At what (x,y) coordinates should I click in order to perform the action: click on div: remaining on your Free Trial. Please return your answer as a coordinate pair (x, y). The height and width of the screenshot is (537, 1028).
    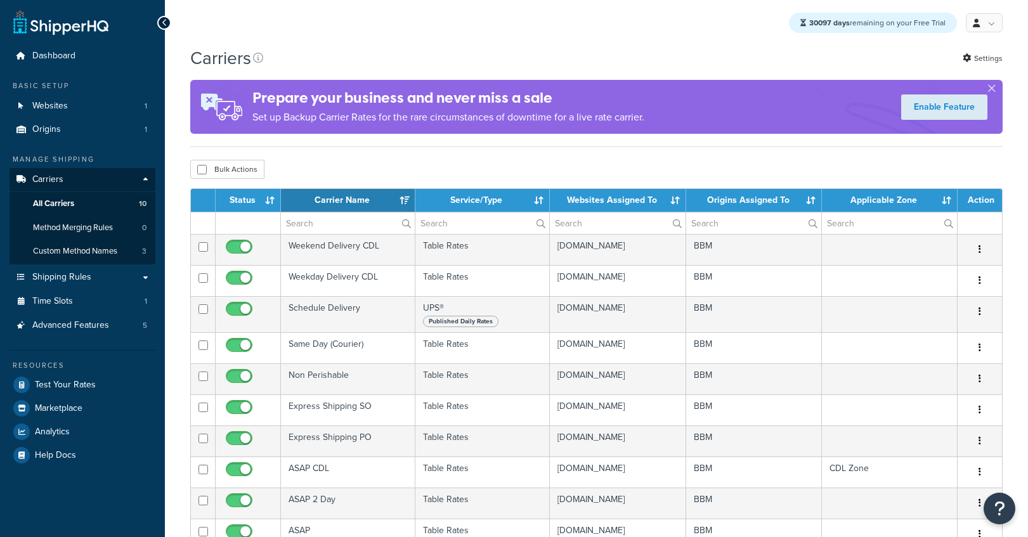
    Looking at the image, I should click on (873, 23).